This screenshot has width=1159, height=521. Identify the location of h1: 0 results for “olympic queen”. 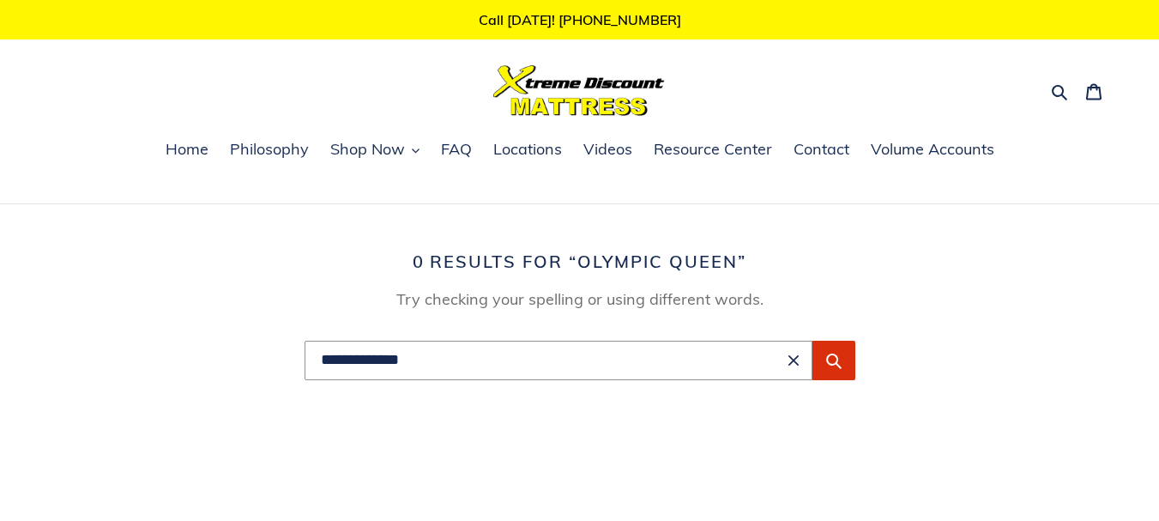
(580, 262).